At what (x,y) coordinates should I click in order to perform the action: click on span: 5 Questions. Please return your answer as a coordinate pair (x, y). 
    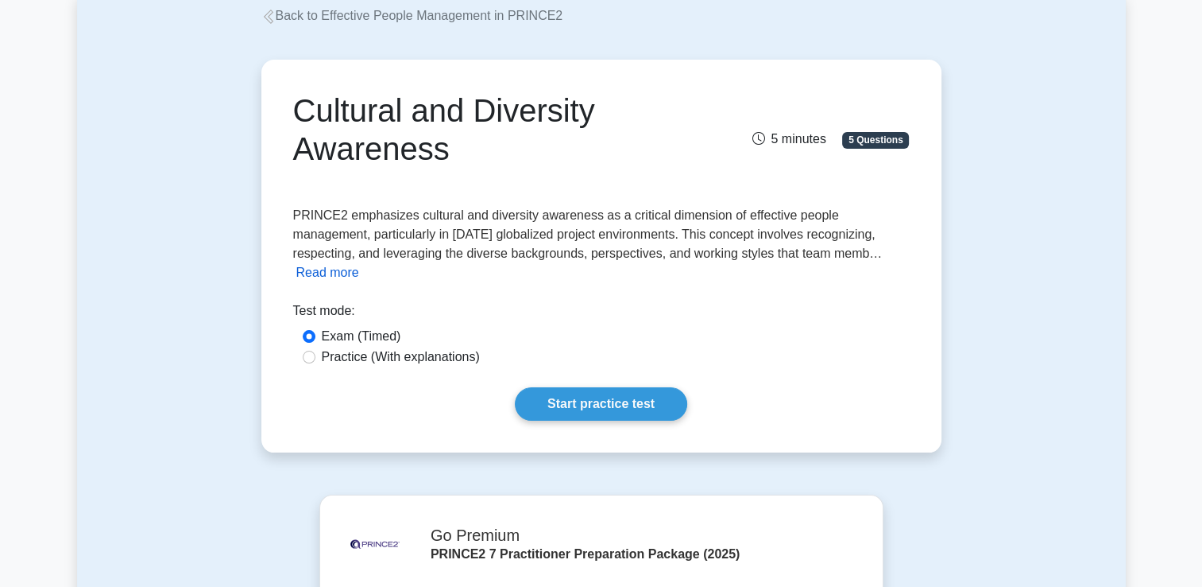
    Looking at the image, I should click on (876, 140).